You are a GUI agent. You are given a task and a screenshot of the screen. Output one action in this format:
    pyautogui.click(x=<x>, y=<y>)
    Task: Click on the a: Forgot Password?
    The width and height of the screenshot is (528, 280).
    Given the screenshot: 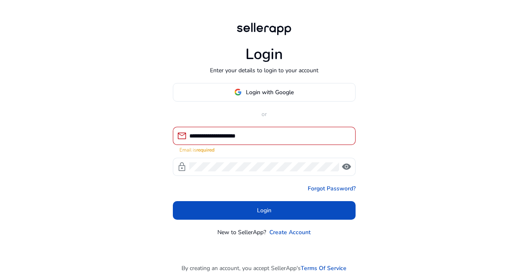 What is the action you would take?
    pyautogui.click(x=331, y=188)
    